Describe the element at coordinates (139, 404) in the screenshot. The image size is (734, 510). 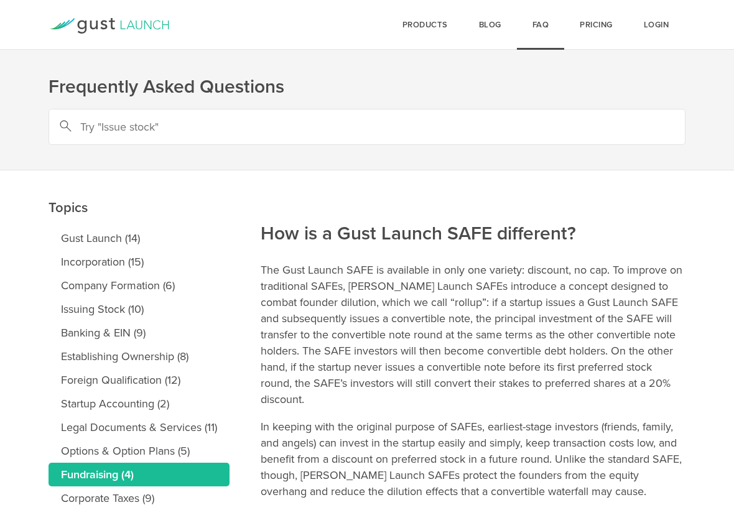
I see `a: Startup Accounting (2)` at that location.